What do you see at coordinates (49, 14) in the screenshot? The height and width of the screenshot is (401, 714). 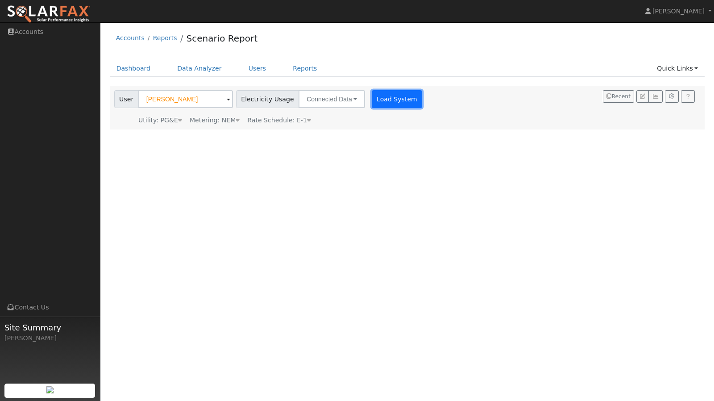 I see `img: SolarFax` at bounding box center [49, 14].